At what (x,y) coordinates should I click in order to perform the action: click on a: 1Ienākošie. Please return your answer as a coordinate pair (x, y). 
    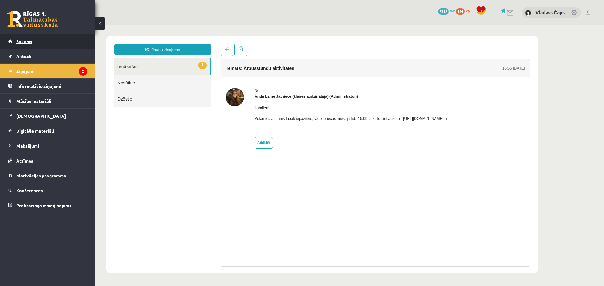
    Looking at the image, I should click on (67, 42).